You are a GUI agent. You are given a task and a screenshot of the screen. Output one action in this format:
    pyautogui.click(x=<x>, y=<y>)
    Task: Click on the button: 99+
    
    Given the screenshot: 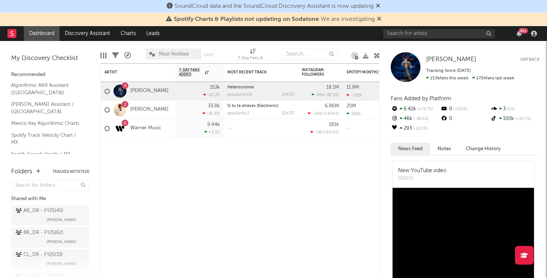 What is the action you would take?
    pyautogui.click(x=519, y=34)
    